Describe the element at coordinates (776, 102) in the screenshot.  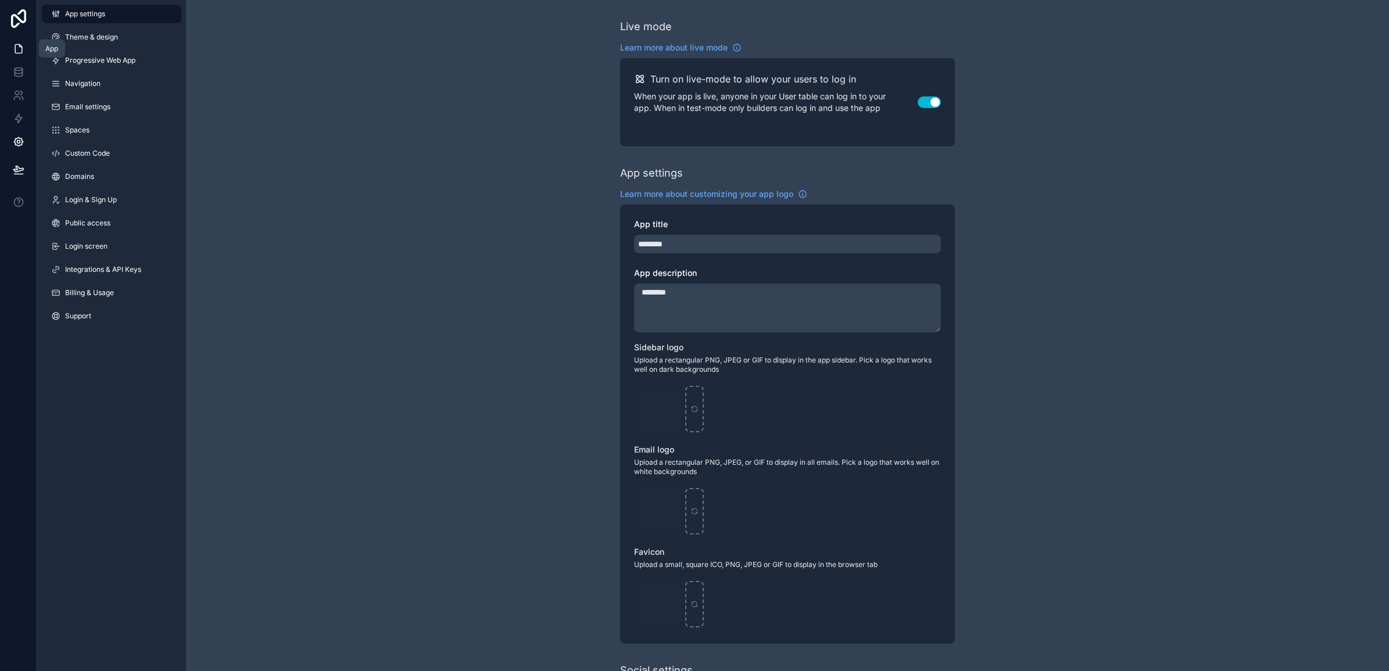
I see `p: When your app is live, anyone in your User table can log in to your app. When in test-mode only b...` at that location.